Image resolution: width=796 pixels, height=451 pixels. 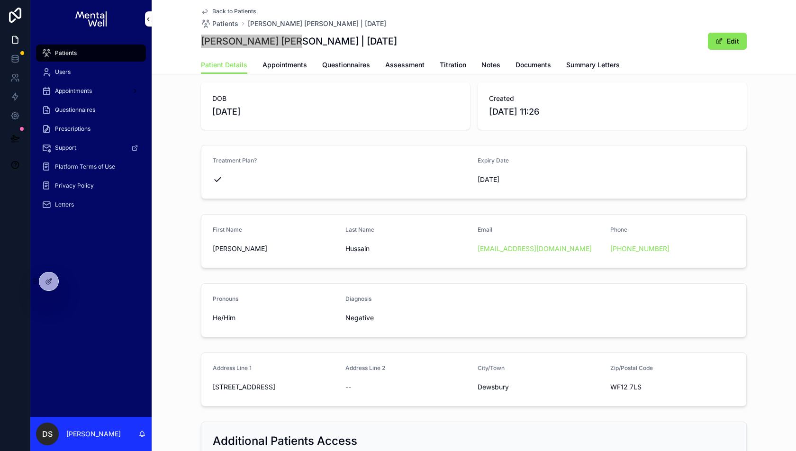 What do you see at coordinates (493, 160) in the screenshot?
I see `span: Expiry Date` at bounding box center [493, 160].